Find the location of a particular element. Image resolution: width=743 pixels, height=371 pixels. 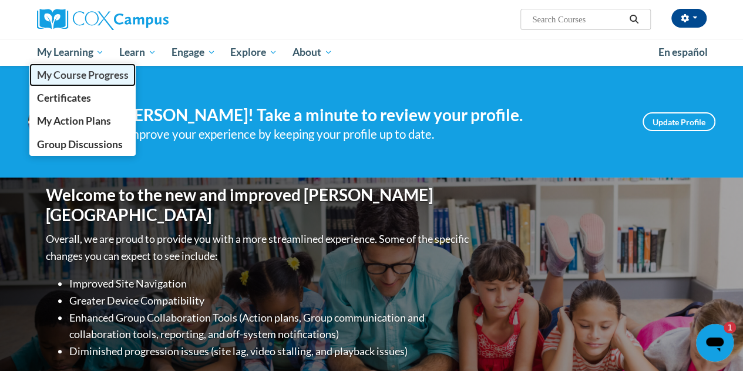

span: My Learning is located at coordinates (70, 52).